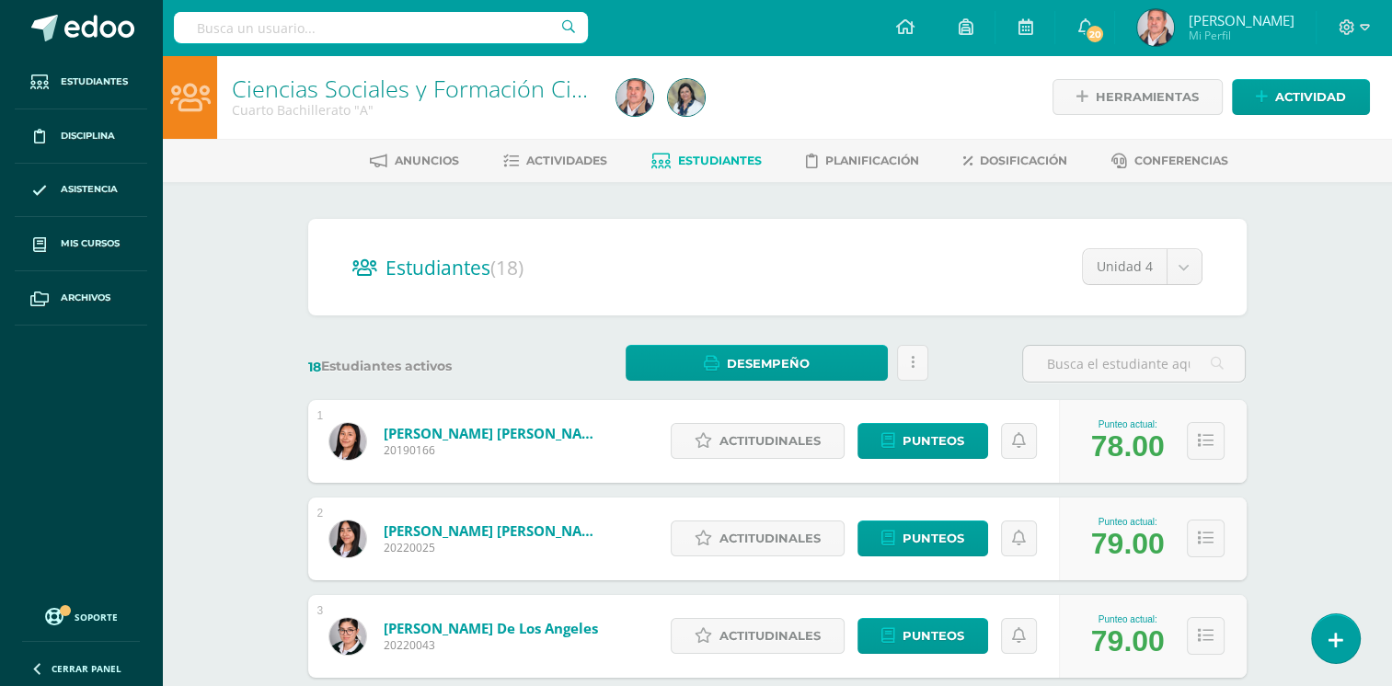  I want to click on a: Soporte, so click(81, 615).